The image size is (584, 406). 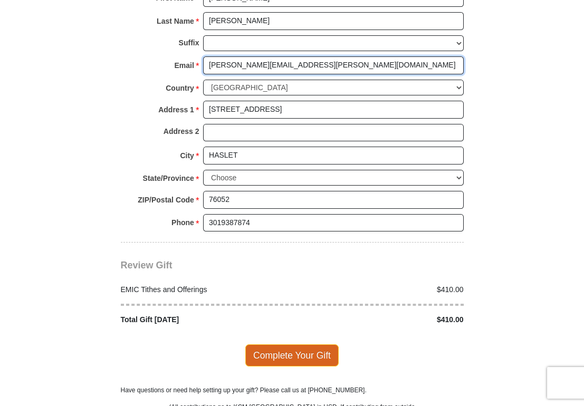 I want to click on div: EMIC Tithes and Offerings, so click(x=204, y=289).